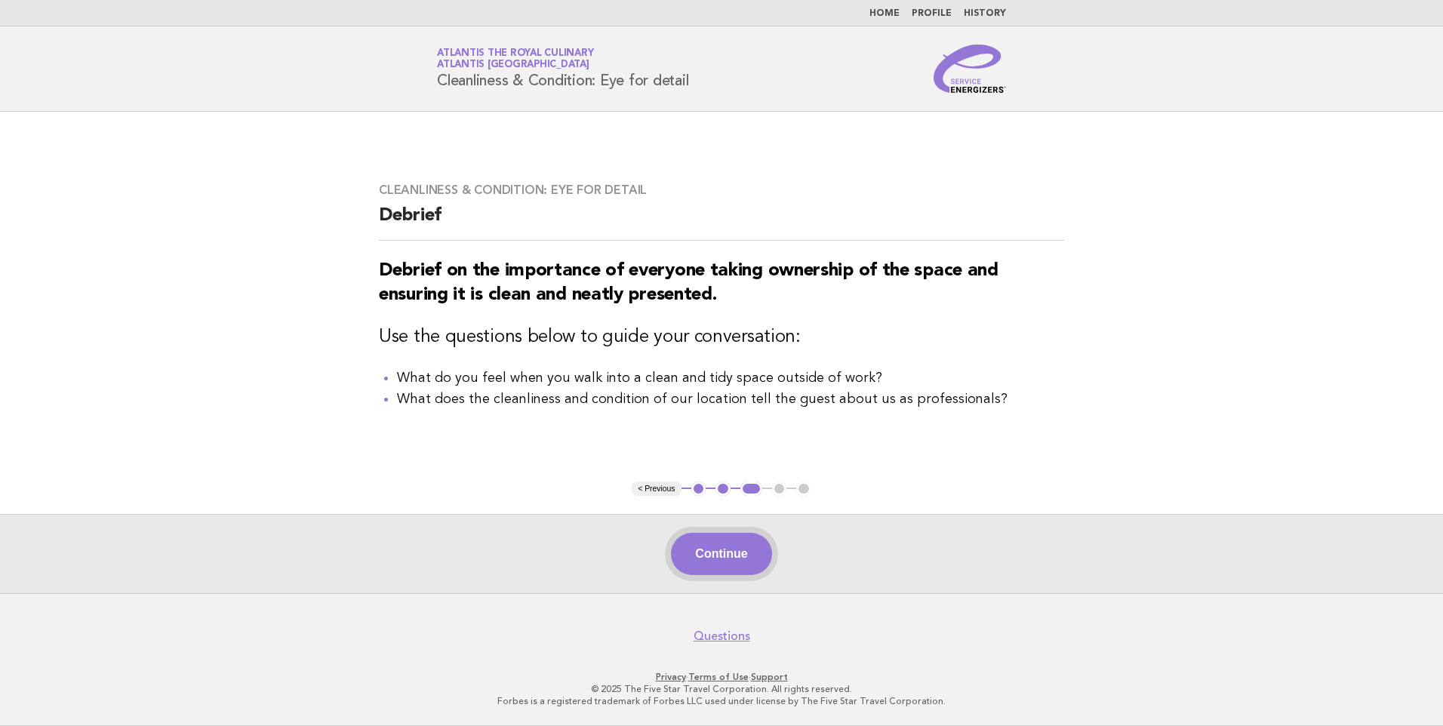 The width and height of the screenshot is (1443, 726). Describe the element at coordinates (751, 489) in the screenshot. I see `button: 3` at that location.